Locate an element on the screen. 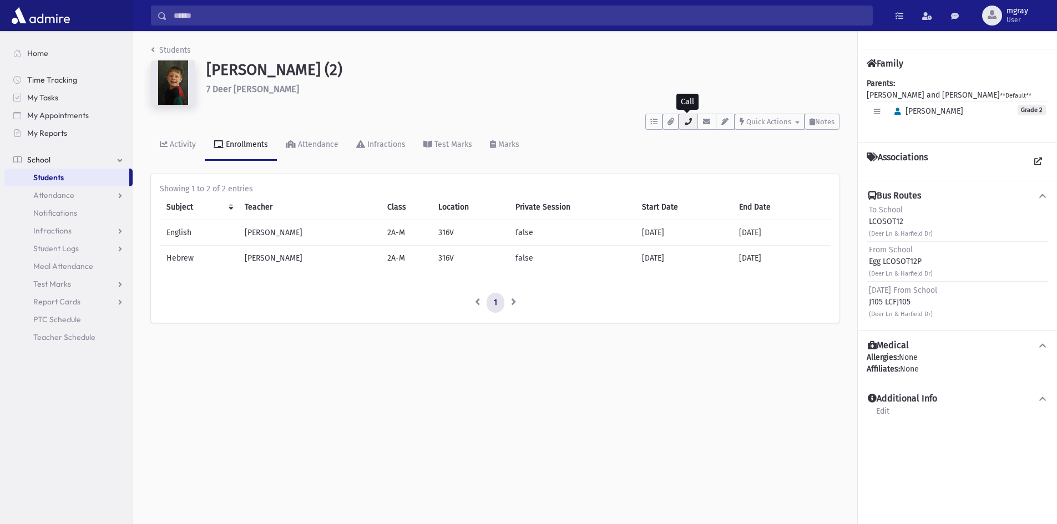  a: My Reports is located at coordinates (68, 133).